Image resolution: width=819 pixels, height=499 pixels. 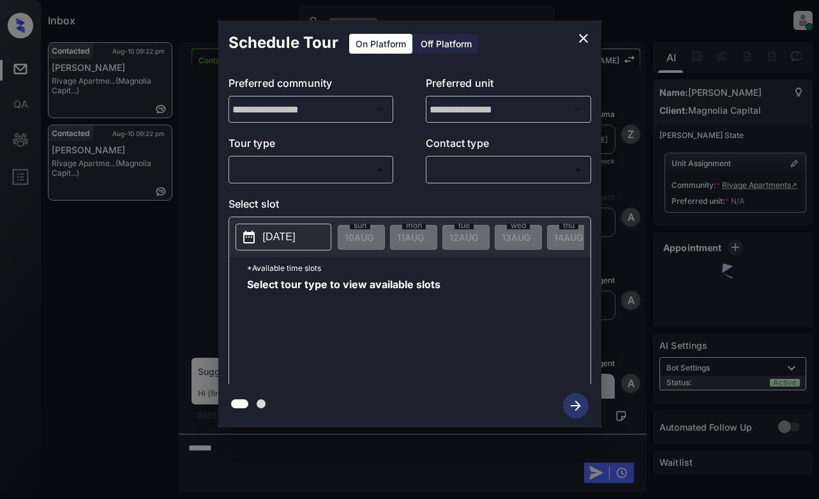 What do you see at coordinates (508, 86) in the screenshot?
I see `p: Preferred unit` at bounding box center [508, 86].